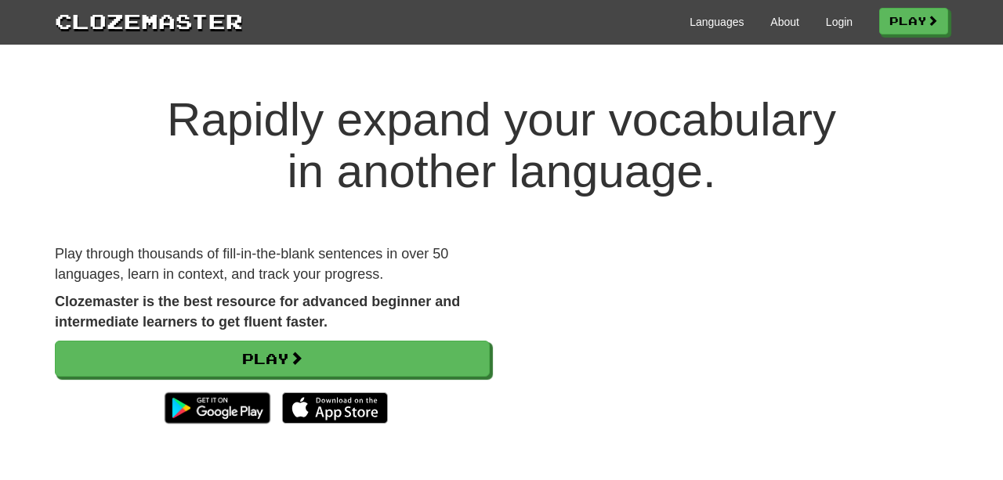  What do you see at coordinates (334, 408) in the screenshot?
I see `img: Download_on_the_App_Store_Badge_US-UK_135x40-25178aeef6eb6b83b96f5f2d004eda3bffbb37122de64afbaef7...` at bounding box center [334, 408].